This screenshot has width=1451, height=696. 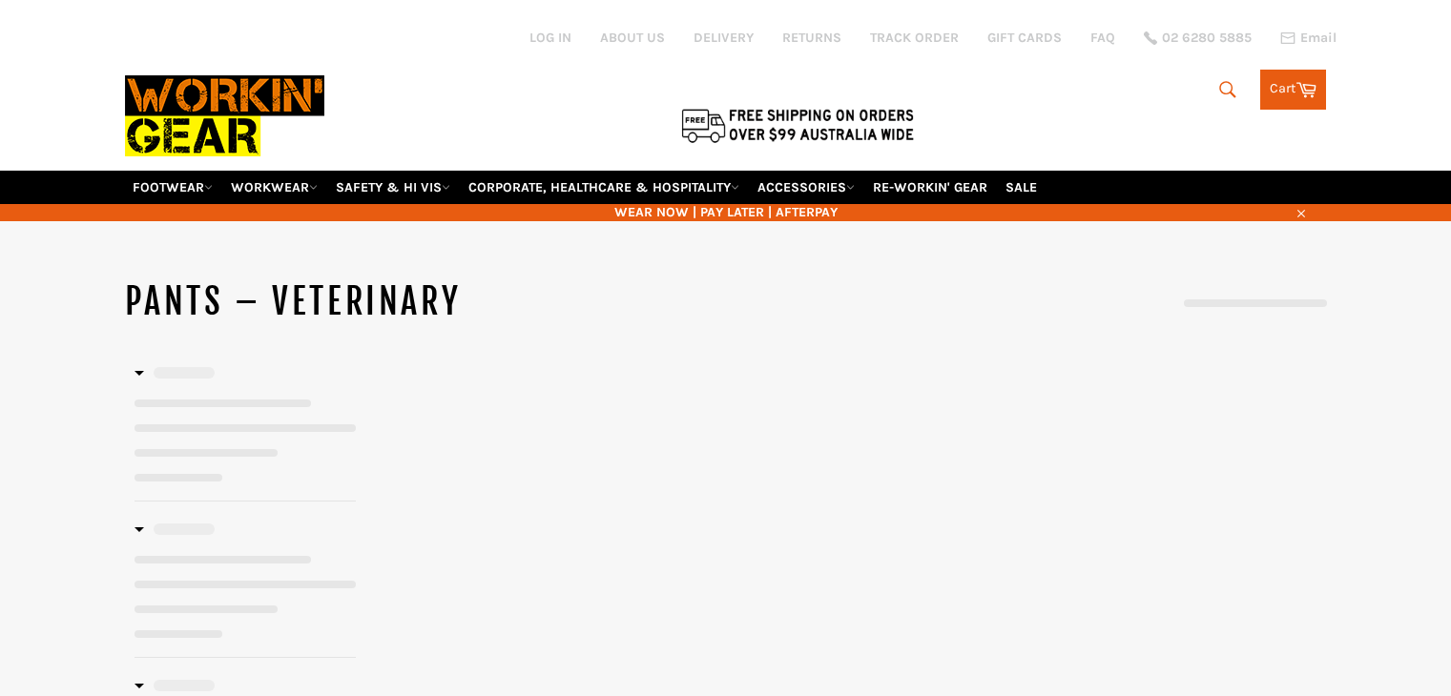 I want to click on a: Log in, so click(x=550, y=37).